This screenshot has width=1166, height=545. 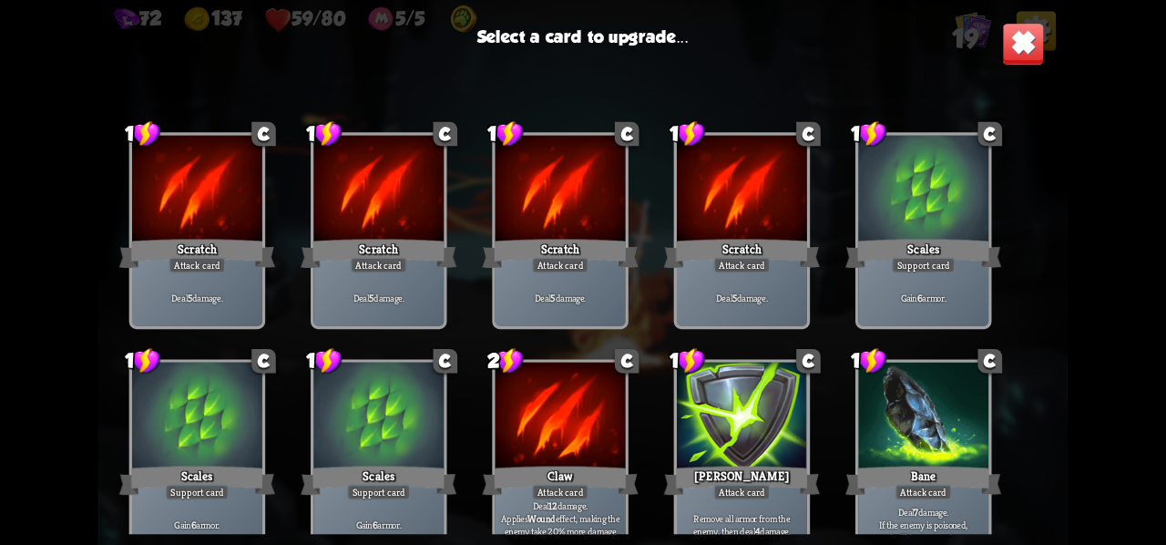 What do you see at coordinates (923, 480) in the screenshot?
I see `div: Bane` at bounding box center [923, 480].